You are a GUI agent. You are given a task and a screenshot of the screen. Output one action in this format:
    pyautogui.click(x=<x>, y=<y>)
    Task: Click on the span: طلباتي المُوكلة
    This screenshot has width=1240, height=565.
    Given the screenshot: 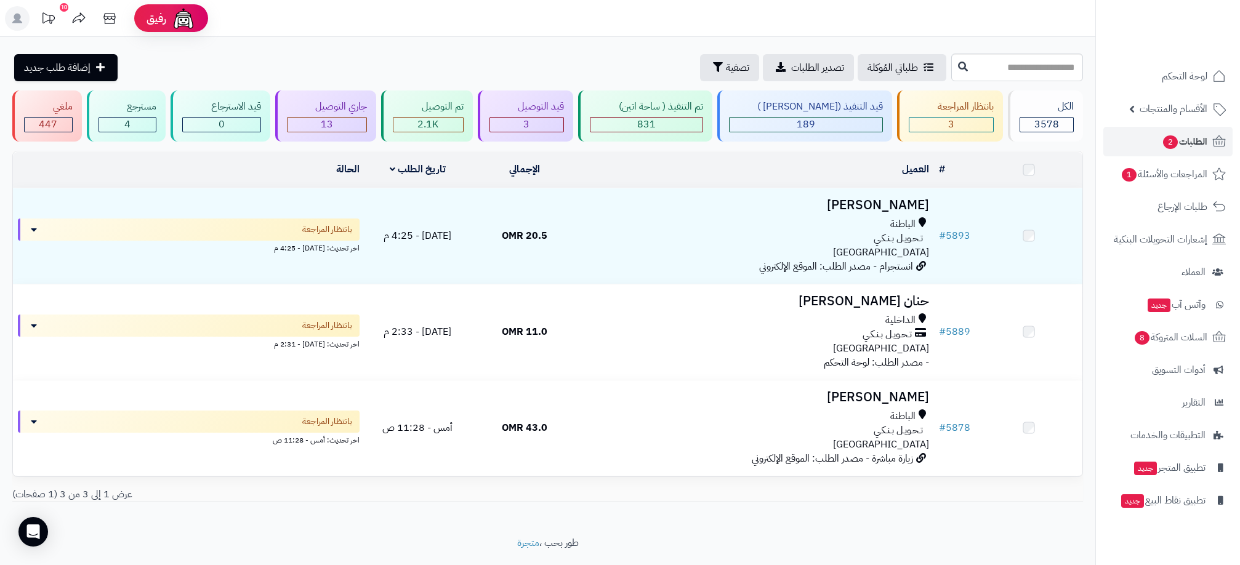 What is the action you would take?
    pyautogui.click(x=892, y=68)
    